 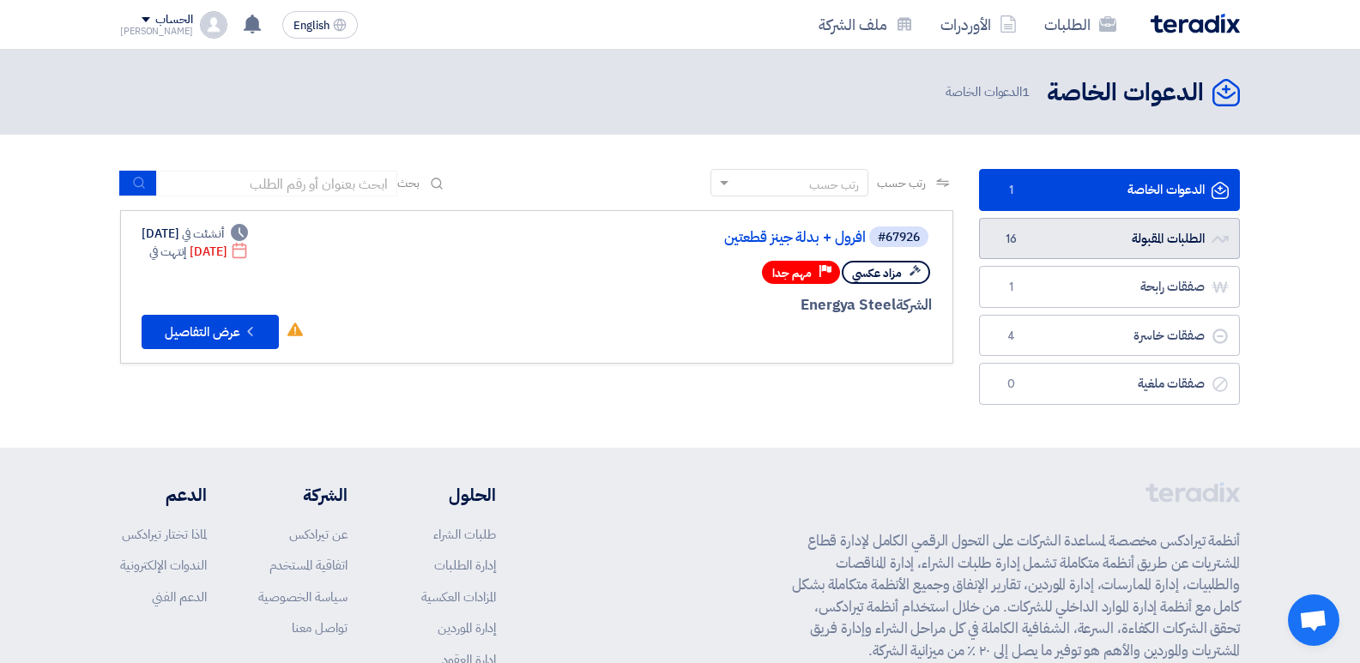 I want to click on div: الحساب, so click(x=173, y=20).